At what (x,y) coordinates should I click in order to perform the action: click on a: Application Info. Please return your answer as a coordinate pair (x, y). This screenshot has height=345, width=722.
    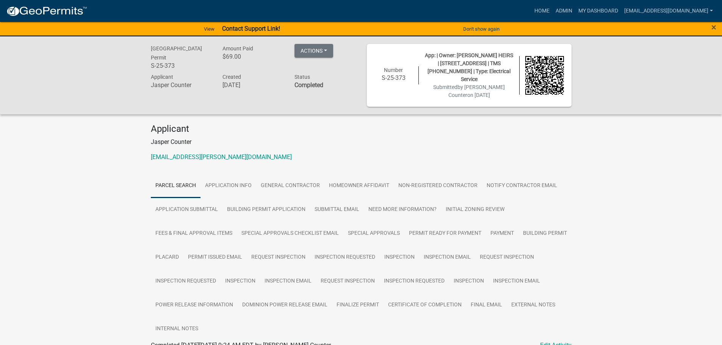
    Looking at the image, I should click on (228, 186).